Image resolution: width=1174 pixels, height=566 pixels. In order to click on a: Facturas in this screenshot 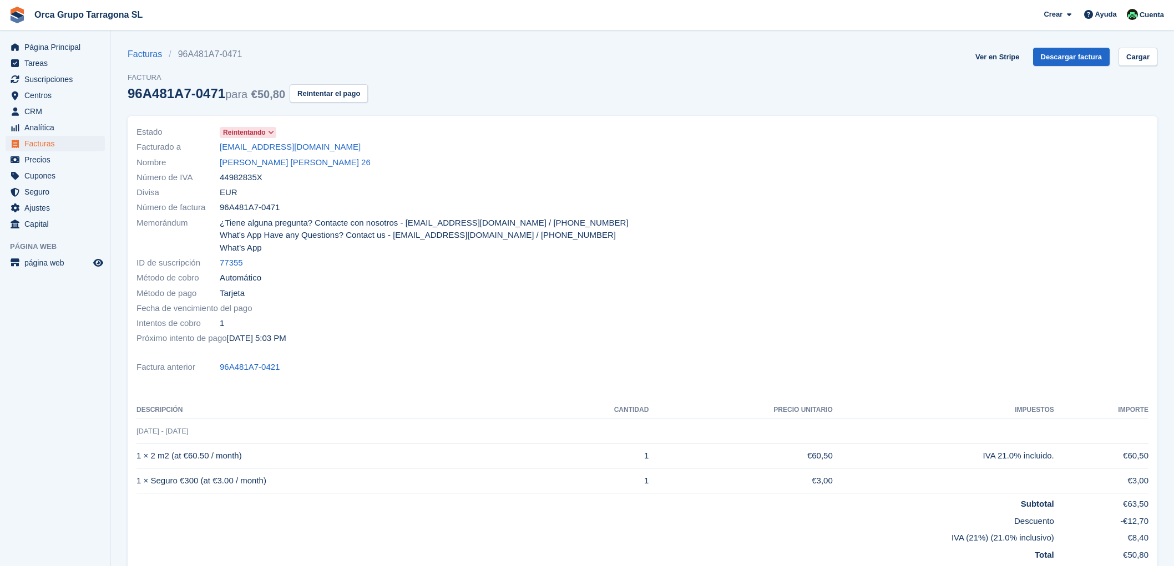, I will do `click(148, 54)`.